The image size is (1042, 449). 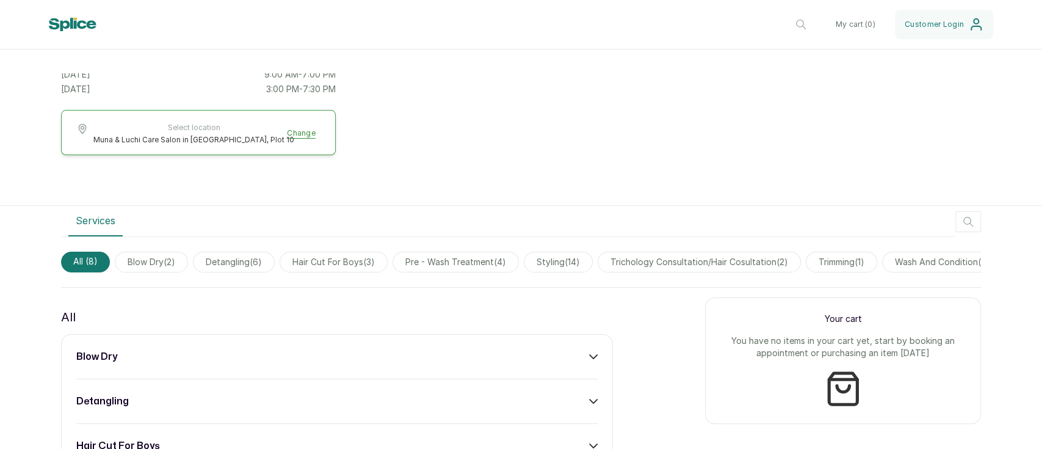 What do you see at coordinates (841, 262) in the screenshot?
I see `span: trimming(1)` at bounding box center [841, 262].